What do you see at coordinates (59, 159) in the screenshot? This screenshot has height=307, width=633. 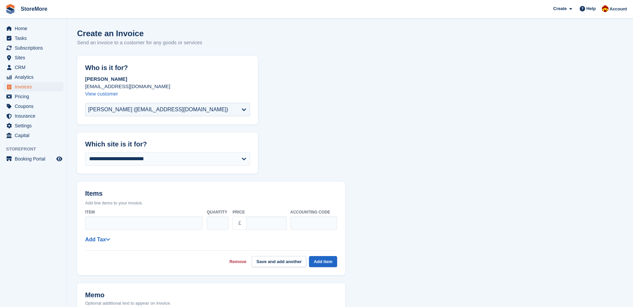 I see `a: Preview store` at bounding box center [59, 159].